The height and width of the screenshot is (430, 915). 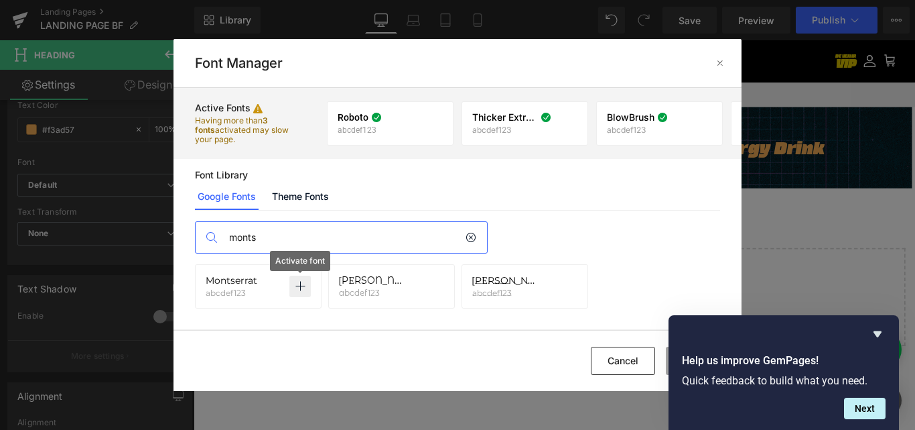 I want to click on span: BlowBrush, so click(x=631, y=117).